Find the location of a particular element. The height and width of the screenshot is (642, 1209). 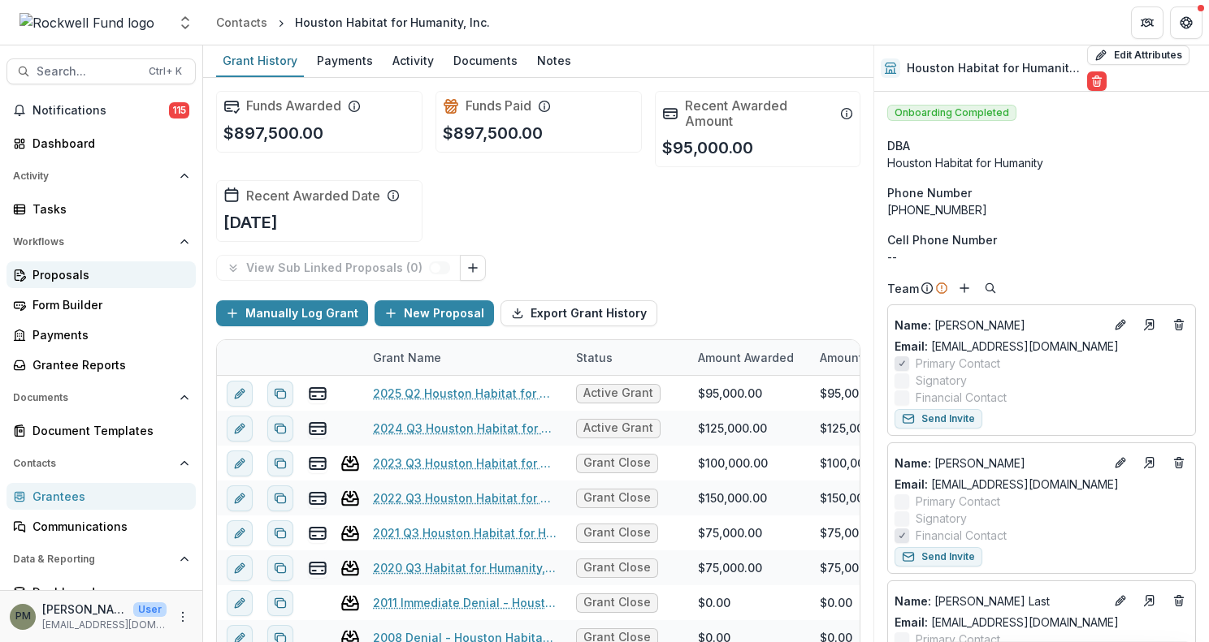

span: Data & Reporting is located at coordinates (93, 560).